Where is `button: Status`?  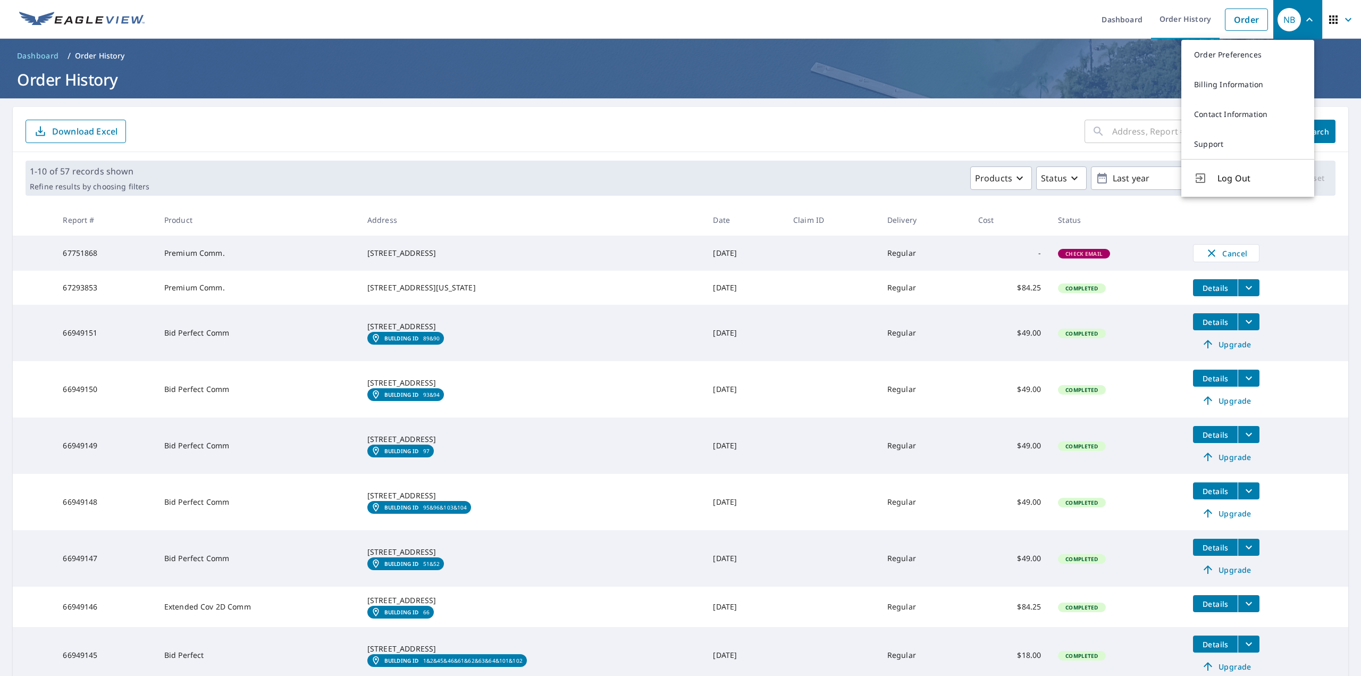 button: Status is located at coordinates (1061, 178).